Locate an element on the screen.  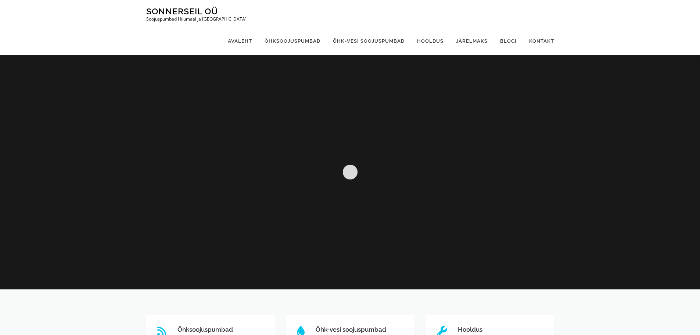
a: Blogi is located at coordinates (508, 41).